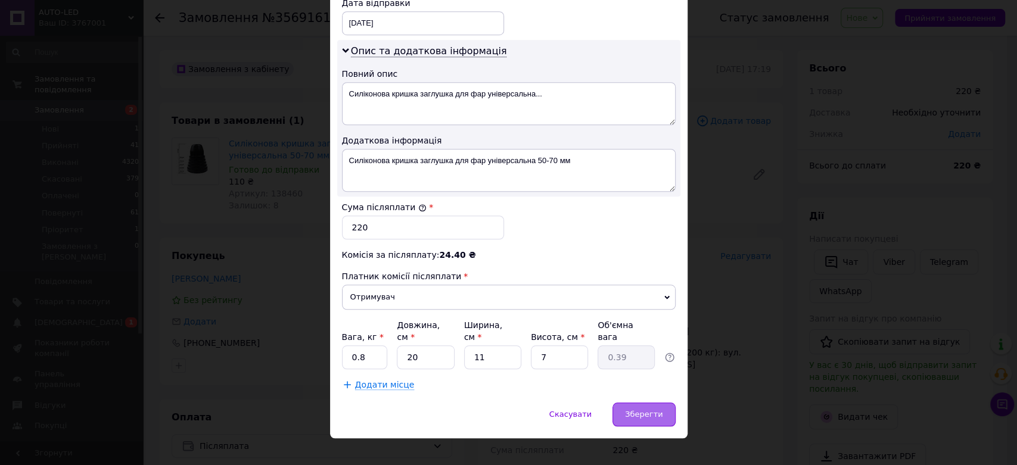 This screenshot has height=465, width=1017. Describe the element at coordinates (509, 297) in the screenshot. I see `span: Отримувач` at that location.